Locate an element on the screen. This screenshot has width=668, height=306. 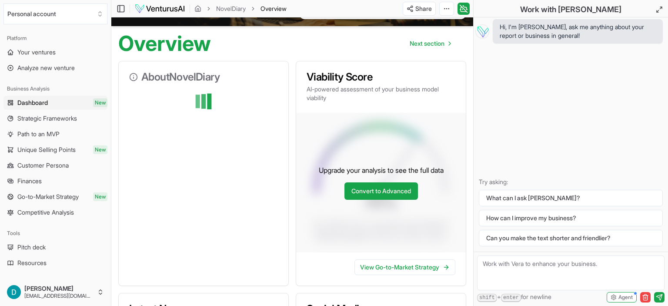
a: Your ventures is located at coordinates (55, 52).